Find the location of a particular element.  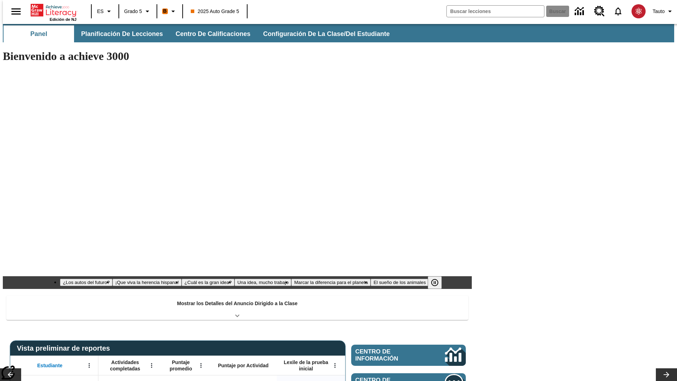

button: Perfil/Configuración is located at coordinates (664, 11).